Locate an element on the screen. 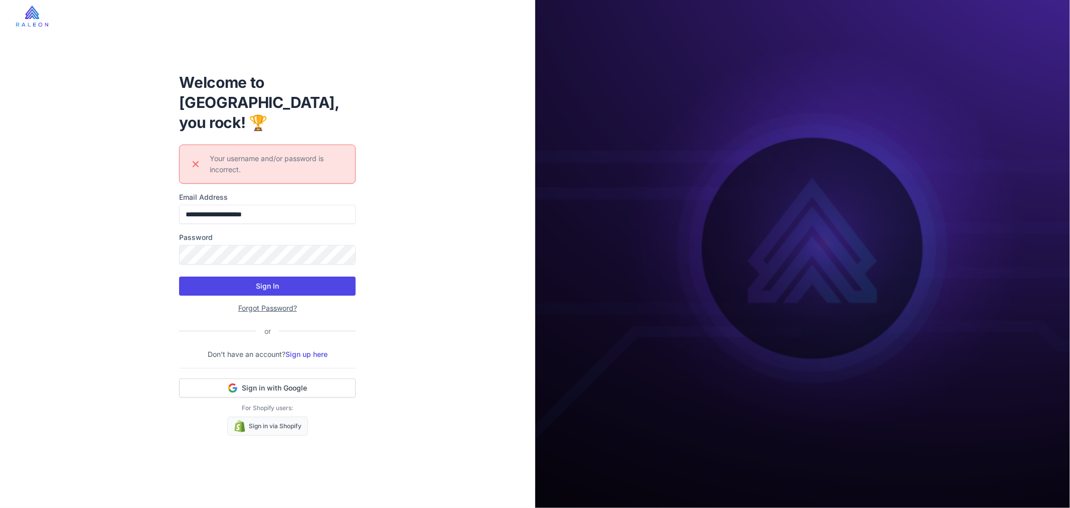 The image size is (1070, 508). button: Sign In is located at coordinates (267, 286).